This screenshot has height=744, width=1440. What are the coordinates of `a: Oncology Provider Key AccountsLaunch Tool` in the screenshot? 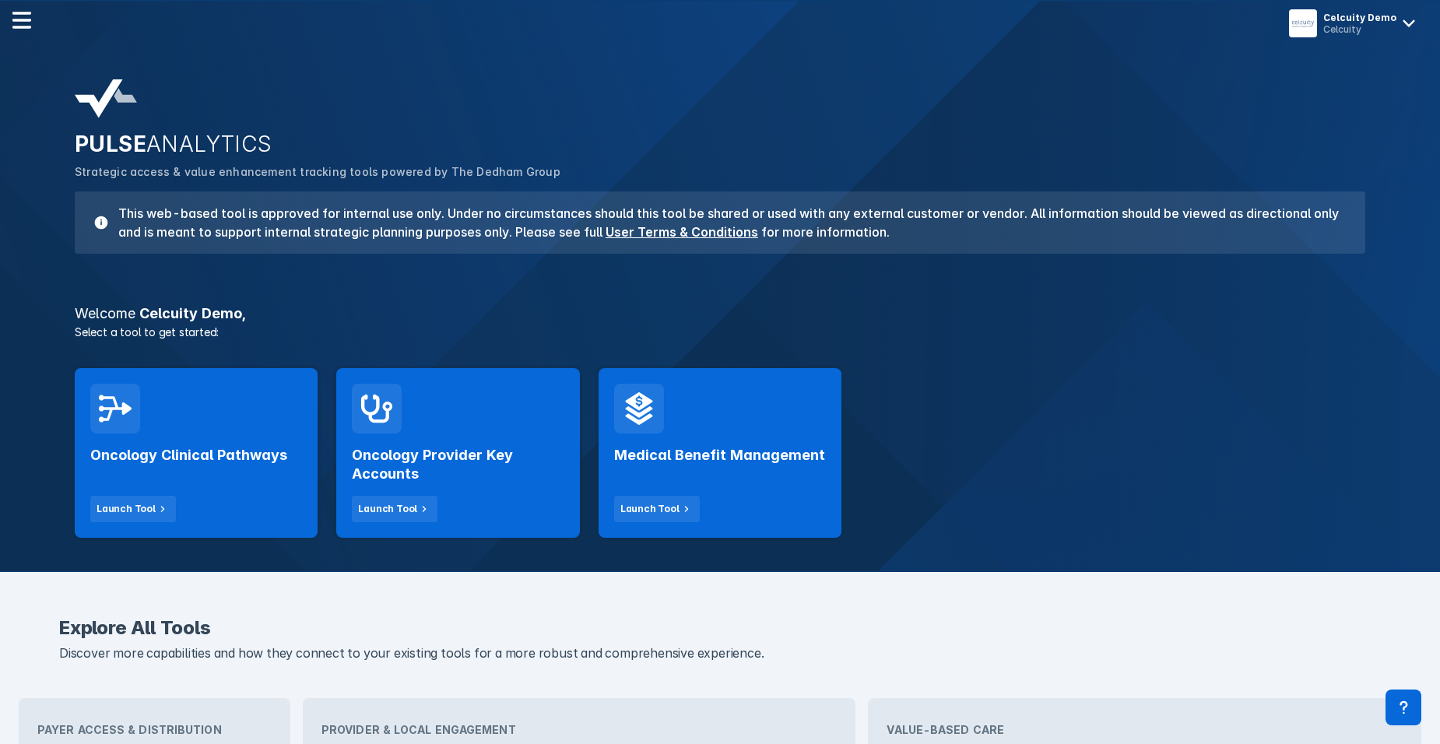 It's located at (458, 453).